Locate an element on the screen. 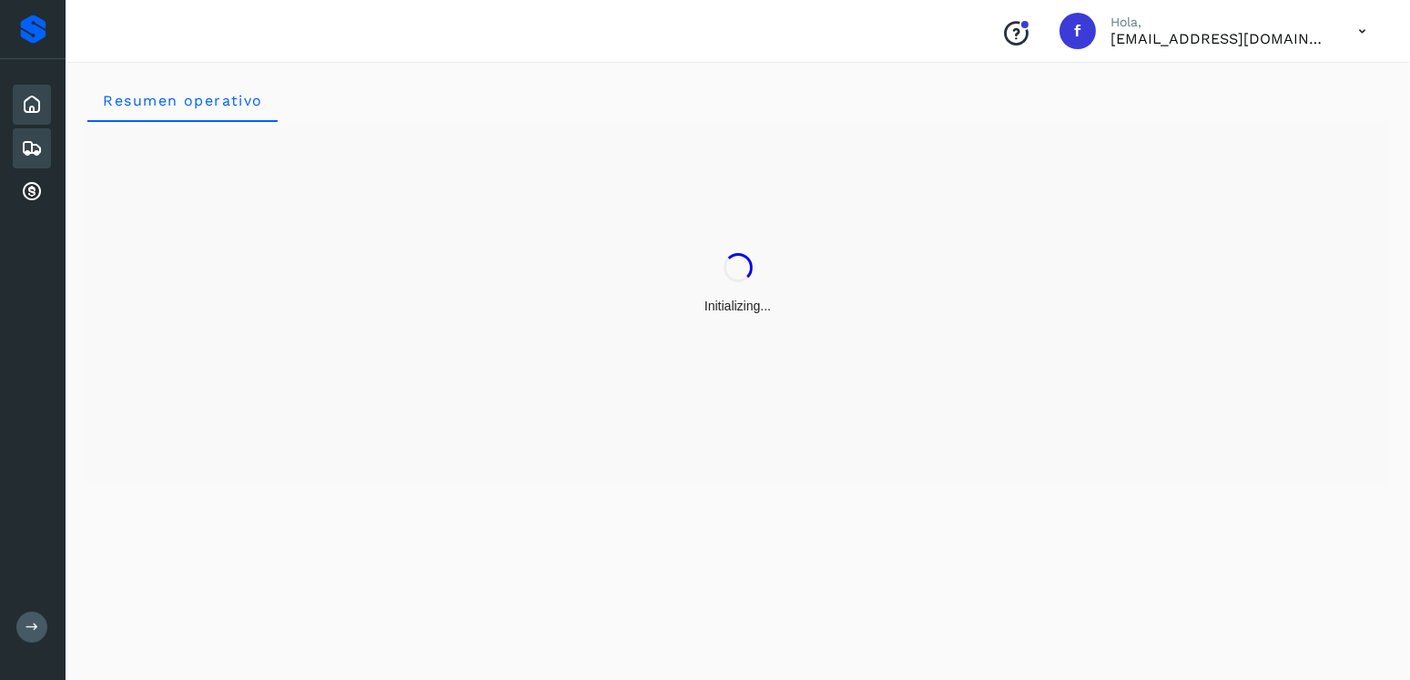 This screenshot has width=1410, height=680. p: Hola, is located at coordinates (1220, 22).